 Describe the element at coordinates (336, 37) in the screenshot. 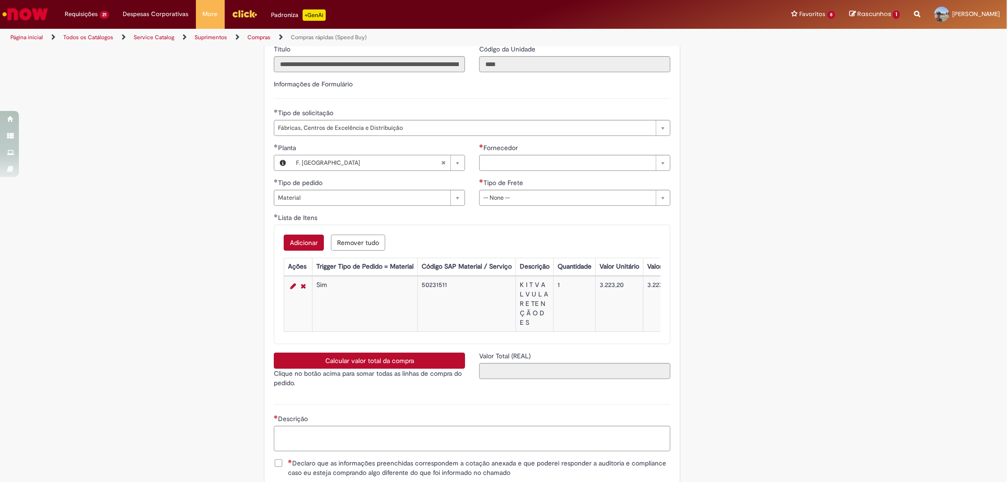

I see `ul: Trilhas de página` at that location.